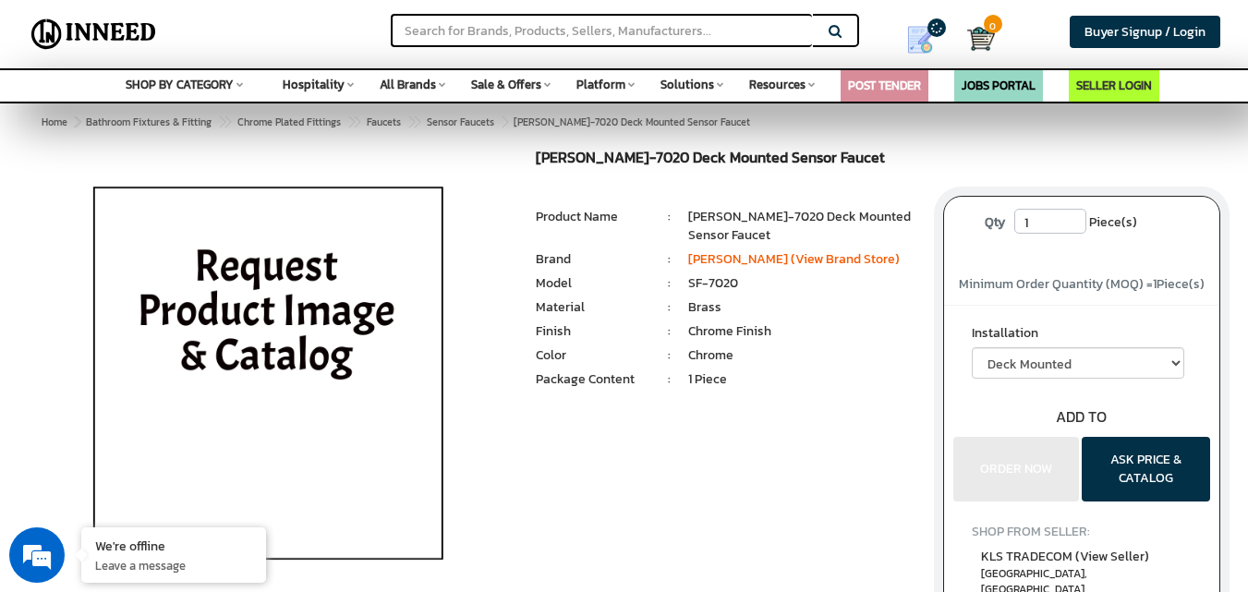 The width and height of the screenshot is (1248, 592). Describe the element at coordinates (927, 40) in the screenshot. I see `a: my Quotes` at that location.